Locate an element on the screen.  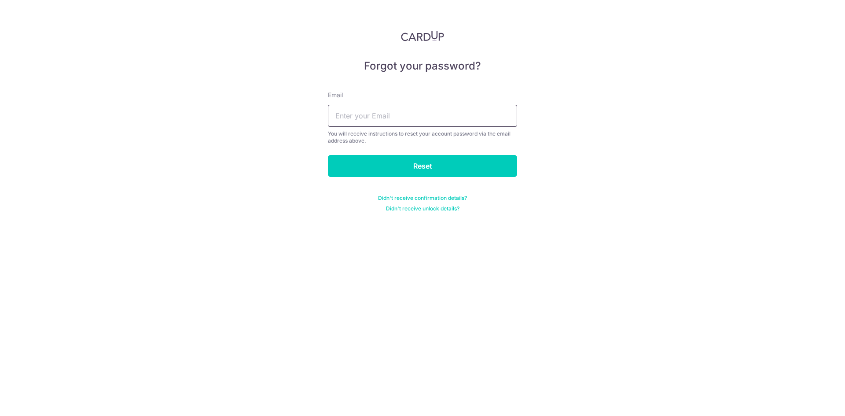
div: You will receive instructions to reset your account password via the email address above. is located at coordinates (423, 137).